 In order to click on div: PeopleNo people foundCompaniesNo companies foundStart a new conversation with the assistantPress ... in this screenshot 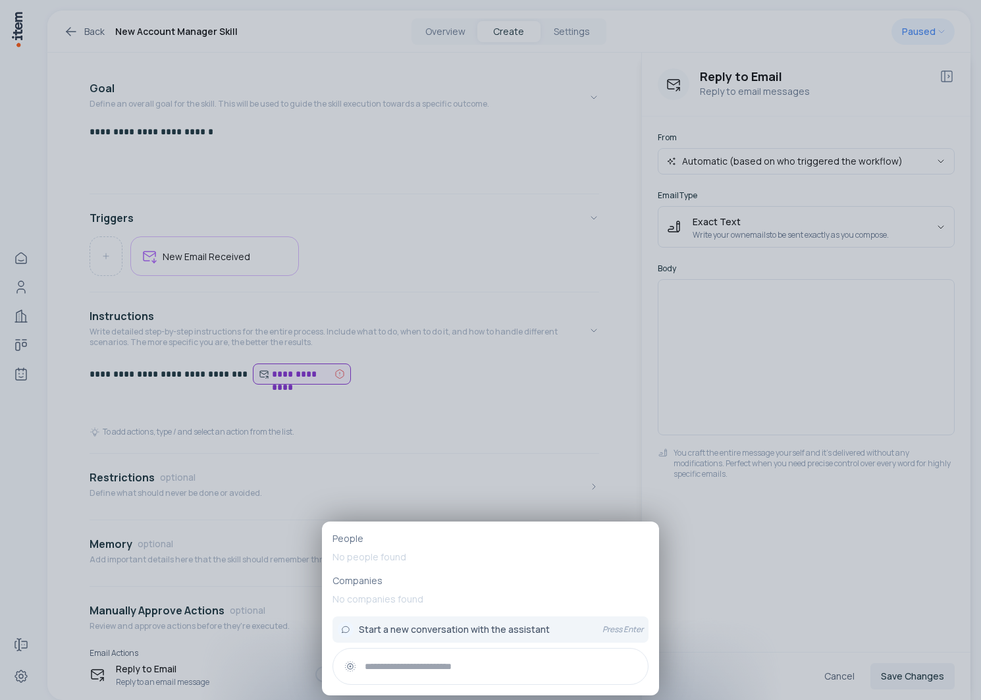, I will do `click(490, 608)`.